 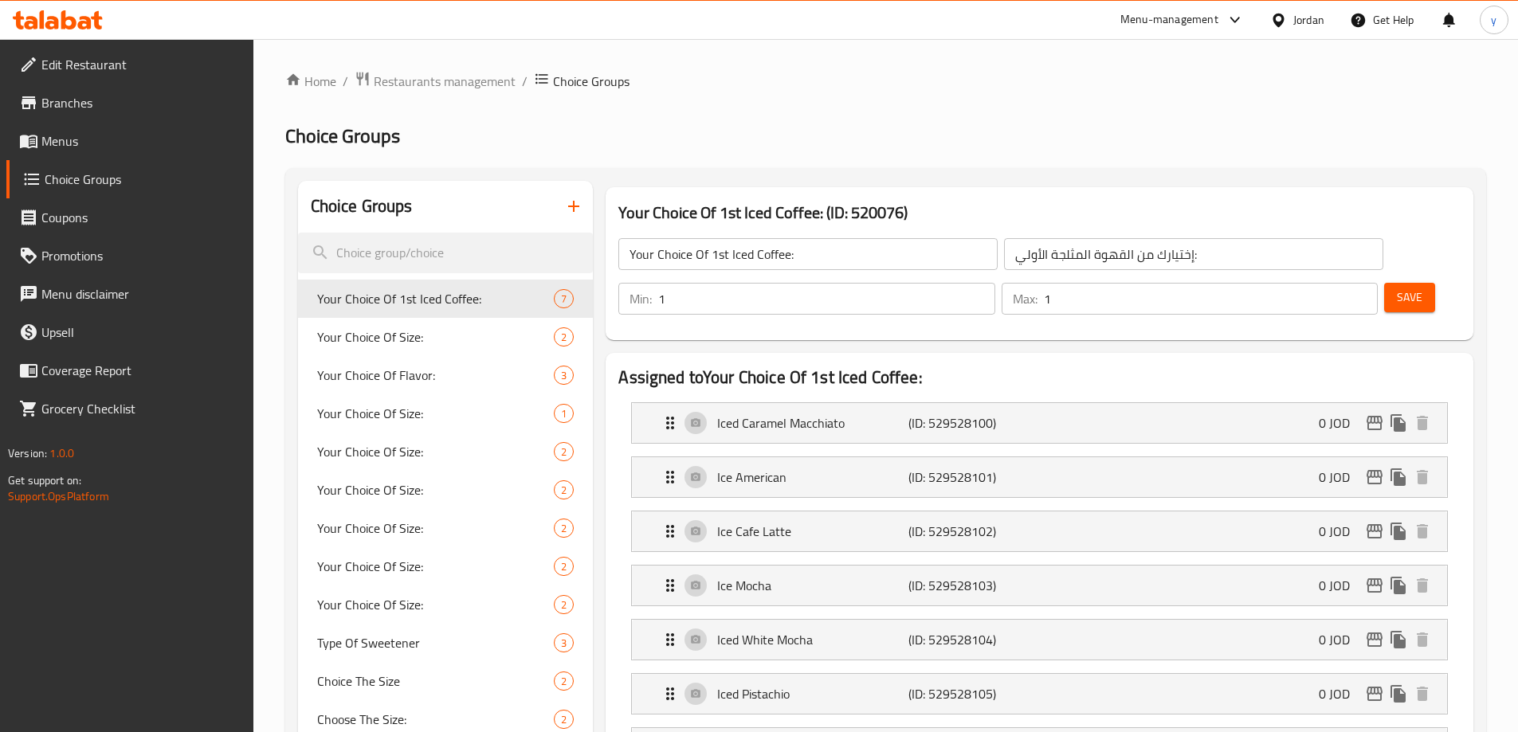 I want to click on h2: Choice Groups, so click(x=362, y=206).